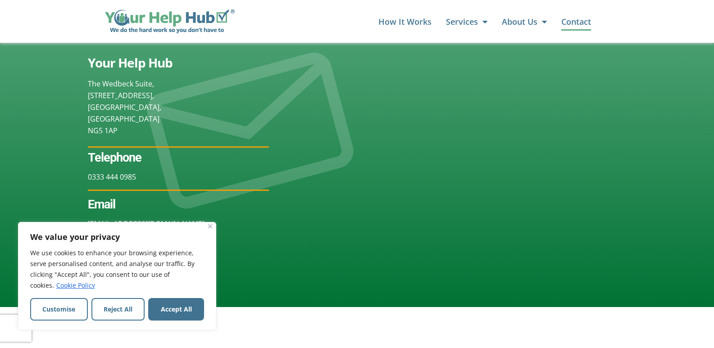 The image size is (714, 348). Describe the element at coordinates (117, 269) in the screenshot. I see `p: We use cookies to enhance your browsing experience, serve personalised content, and analyse our t...` at that location.